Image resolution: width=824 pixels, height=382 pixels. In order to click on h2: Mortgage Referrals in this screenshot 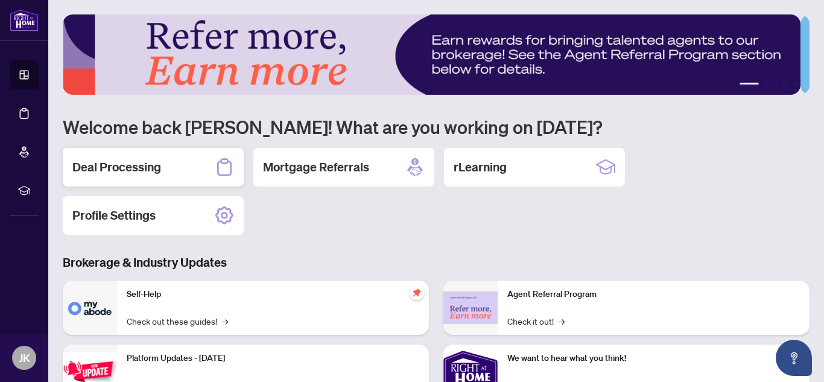, I will do `click(316, 167)`.